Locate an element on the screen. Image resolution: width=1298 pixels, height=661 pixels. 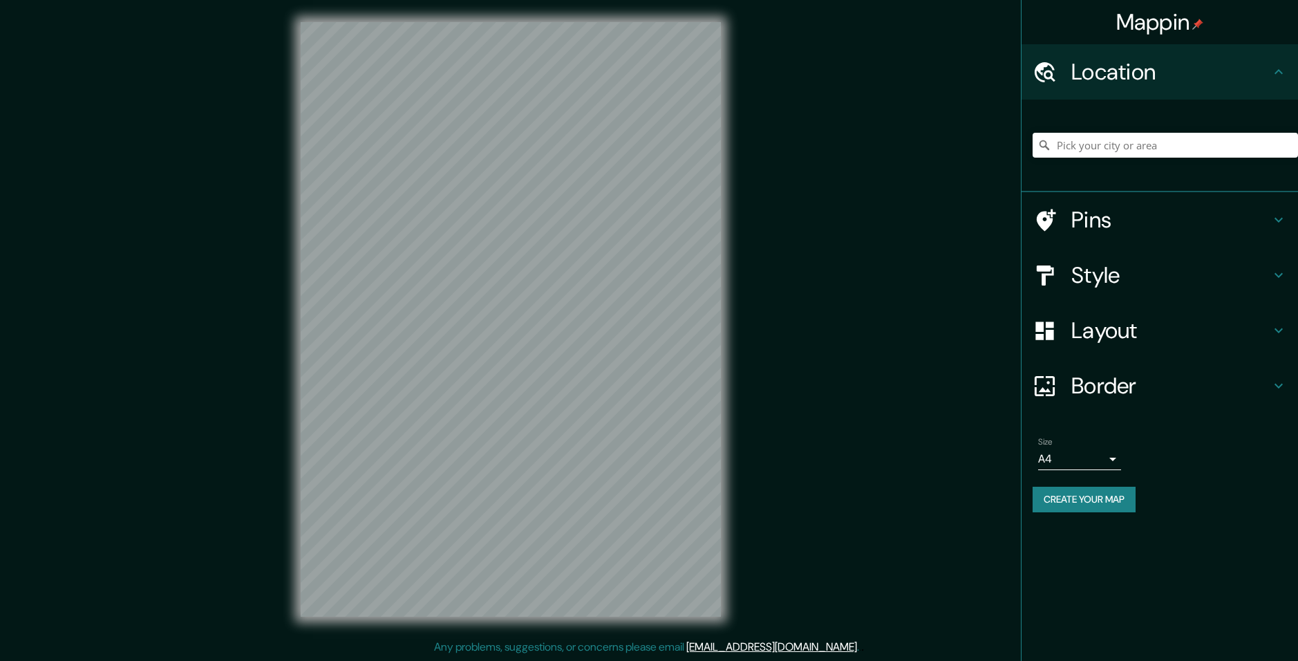
h4: Style is located at coordinates (1171, 275).